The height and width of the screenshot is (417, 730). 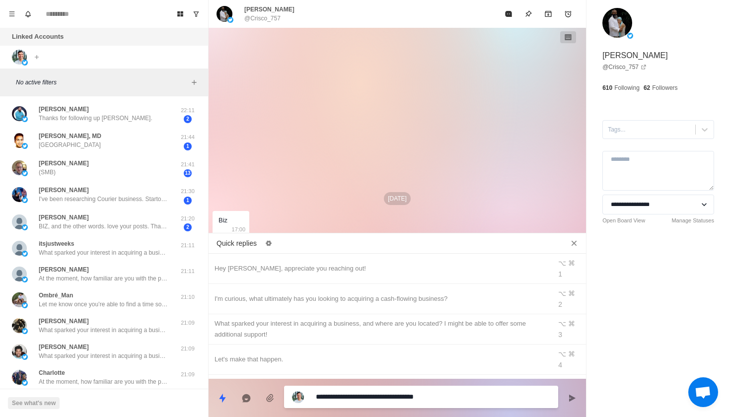 I want to click on button: Add media, so click(x=270, y=398).